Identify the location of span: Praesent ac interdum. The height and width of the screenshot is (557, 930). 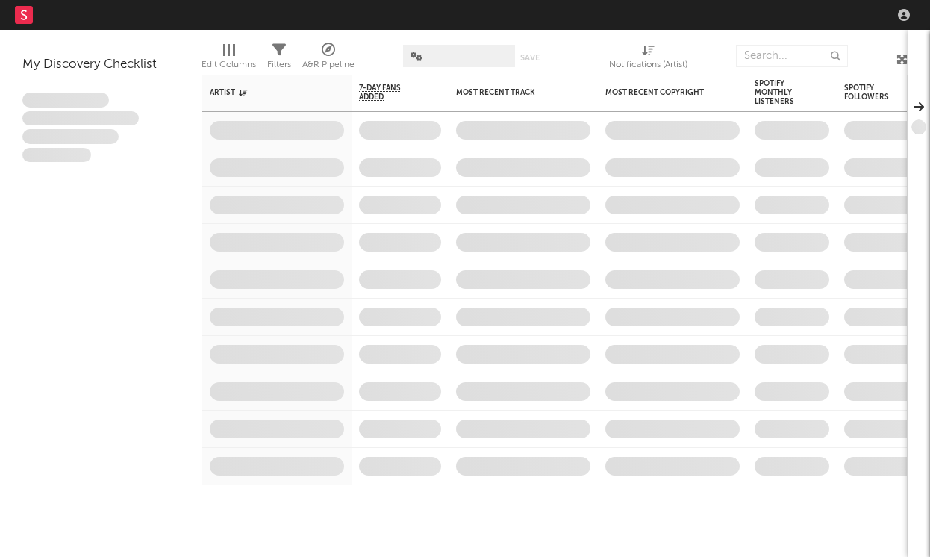
(70, 137).